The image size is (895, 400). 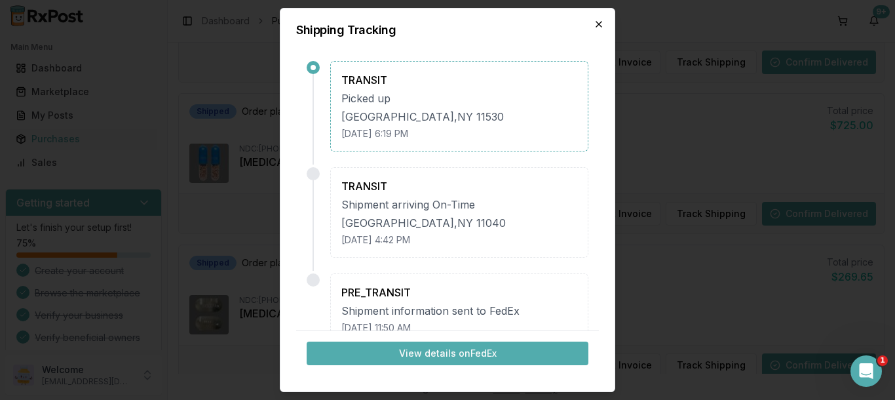 What do you see at coordinates (448, 30) in the screenshot?
I see `h2: Shipping Tracking` at bounding box center [448, 30].